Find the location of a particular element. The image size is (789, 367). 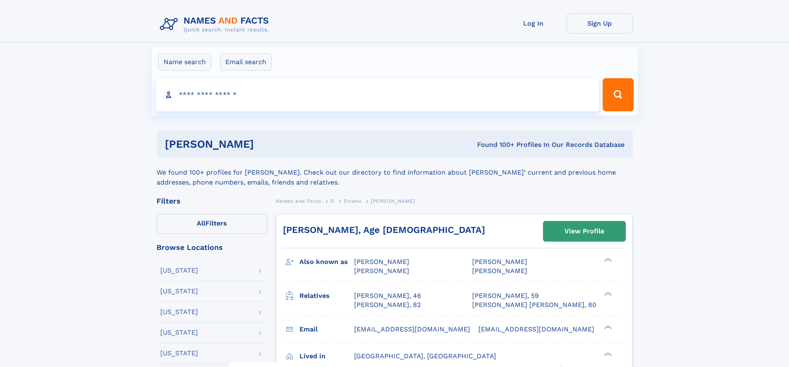

input: search input is located at coordinates (377, 95).